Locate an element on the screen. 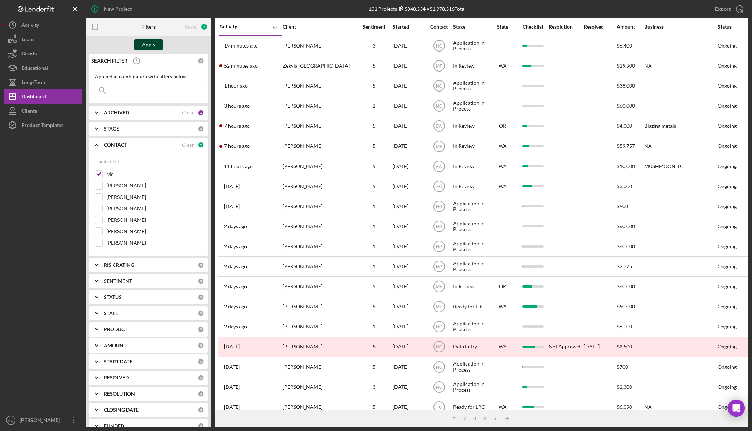 This screenshot has height=431, width=752. time: 2025-10-11 06:18 is located at coordinates (232, 387).